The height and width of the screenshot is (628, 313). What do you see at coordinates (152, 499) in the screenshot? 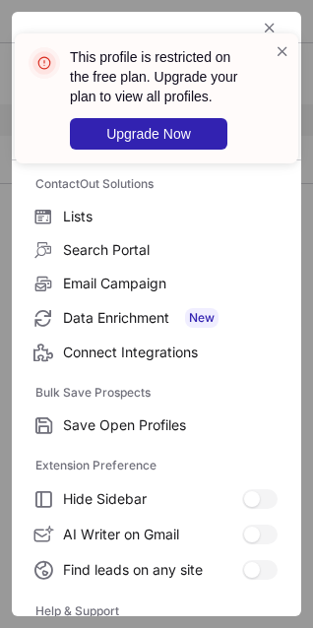
I see `span: Hide Sidebar` at bounding box center [152, 499].